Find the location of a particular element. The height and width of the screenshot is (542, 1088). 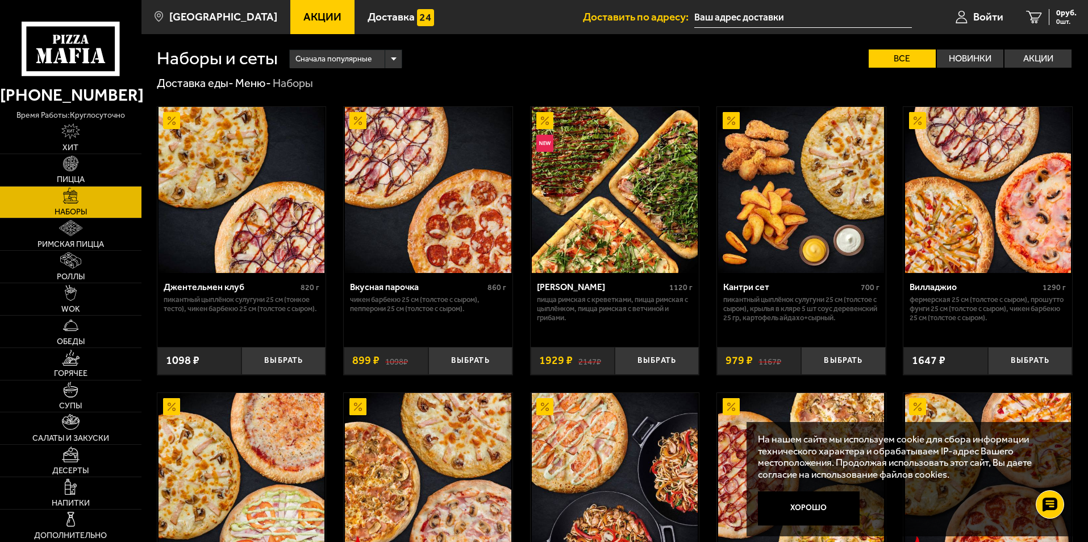

img: Джентельмен клуб is located at coordinates (241, 190).